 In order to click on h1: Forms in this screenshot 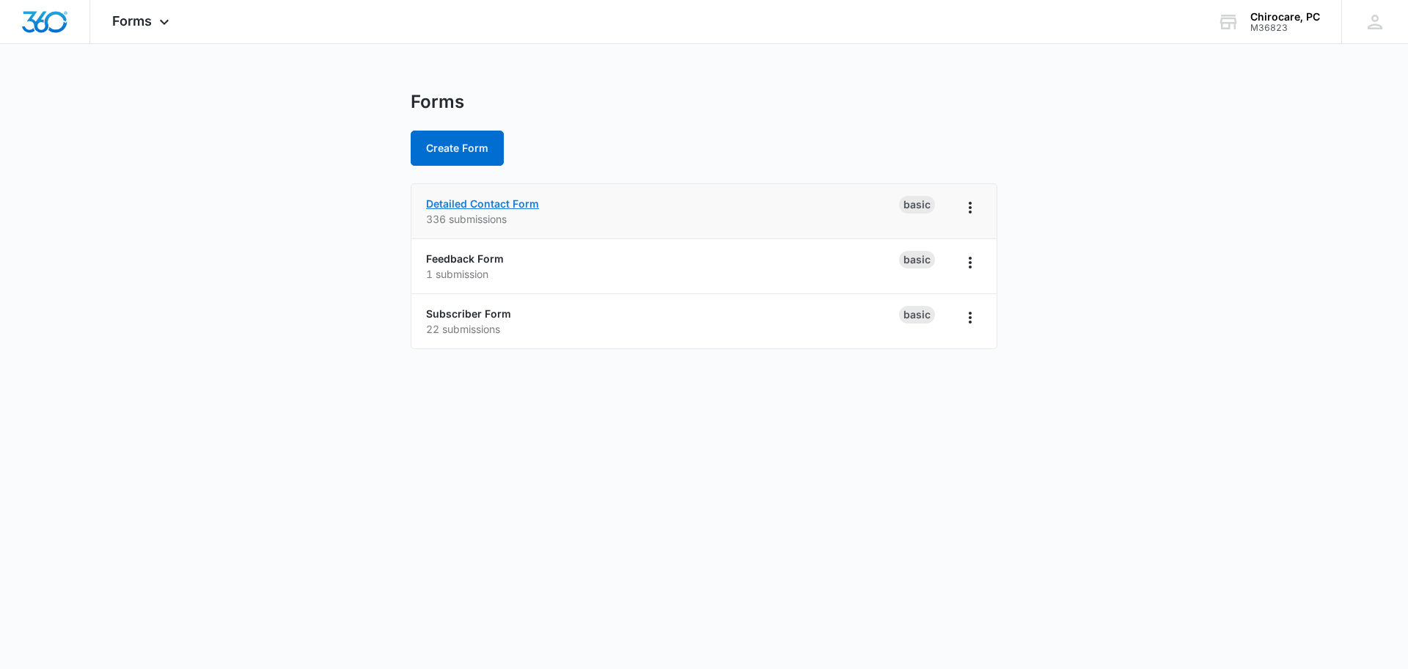, I will do `click(437, 102)`.